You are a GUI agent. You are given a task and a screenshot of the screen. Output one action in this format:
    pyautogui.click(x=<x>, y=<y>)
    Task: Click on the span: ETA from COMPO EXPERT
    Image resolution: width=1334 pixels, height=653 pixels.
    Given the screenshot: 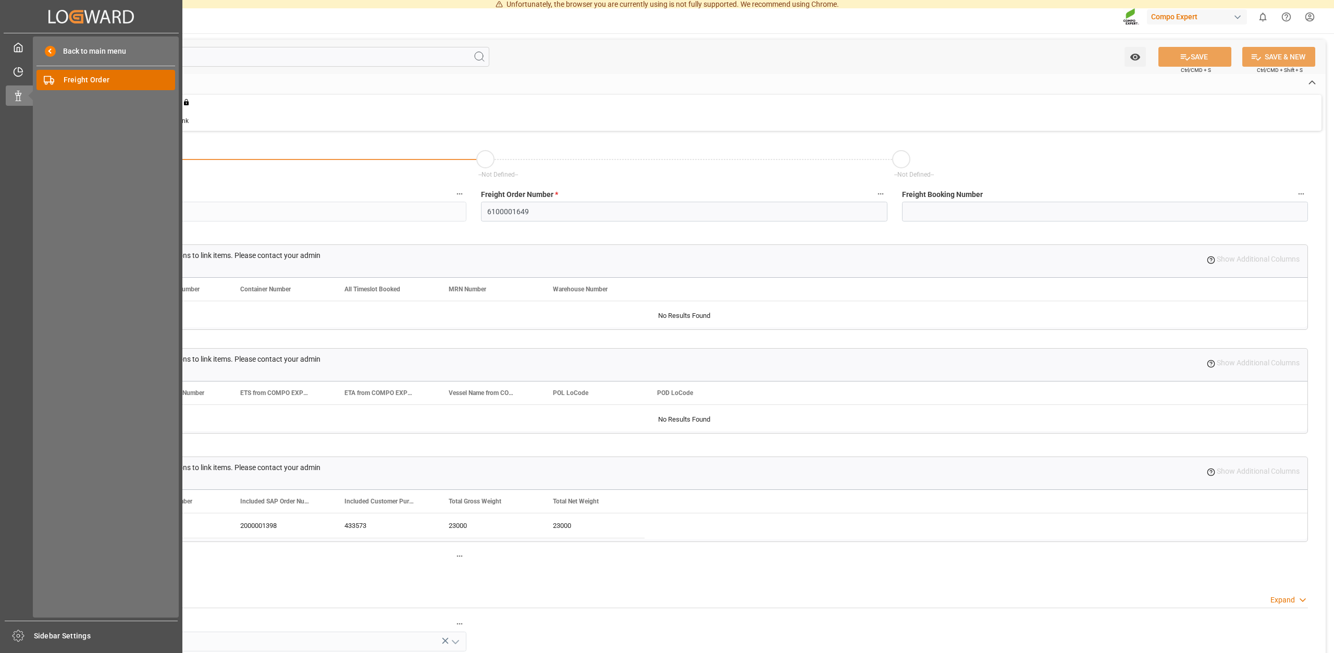 What is the action you would take?
    pyautogui.click(x=379, y=393)
    